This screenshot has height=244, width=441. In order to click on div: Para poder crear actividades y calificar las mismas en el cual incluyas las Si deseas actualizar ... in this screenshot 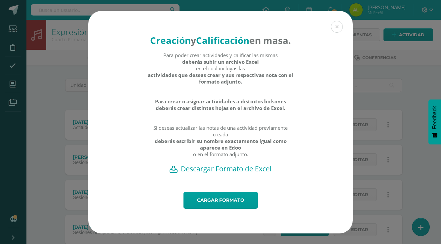, I will do `click(221, 108)`.